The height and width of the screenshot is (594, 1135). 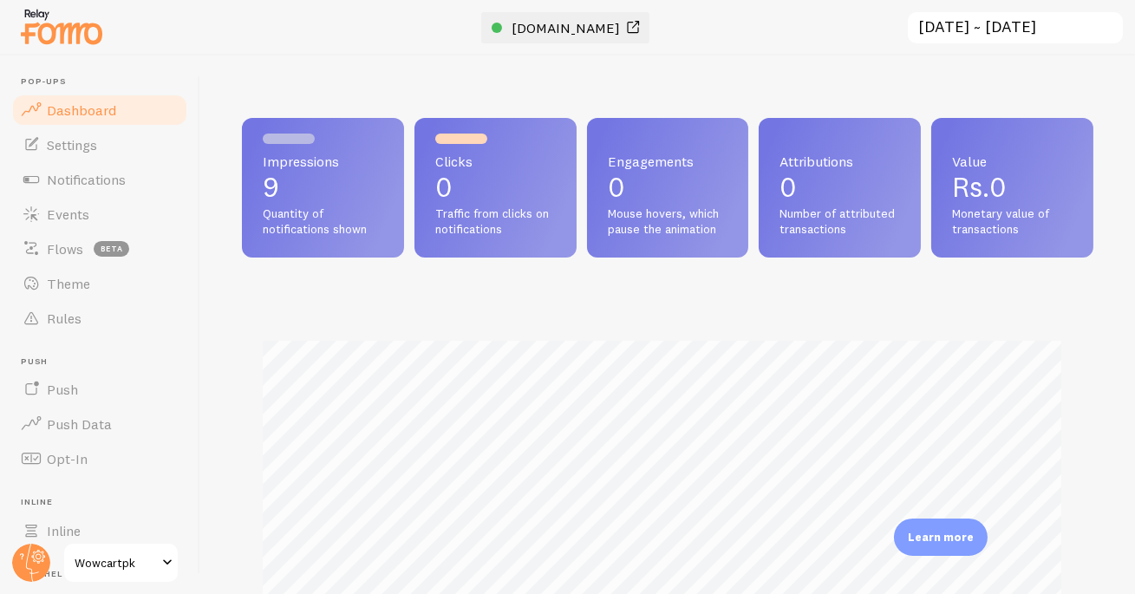 I want to click on span: Clicks, so click(x=495, y=161).